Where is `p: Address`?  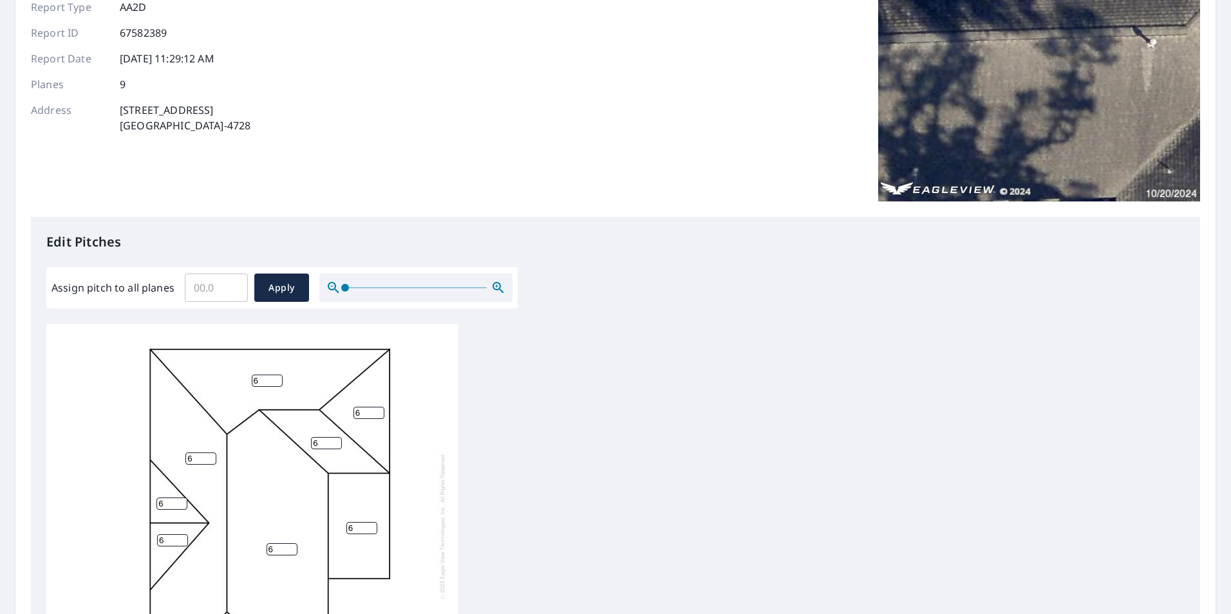 p: Address is located at coordinates (70, 118).